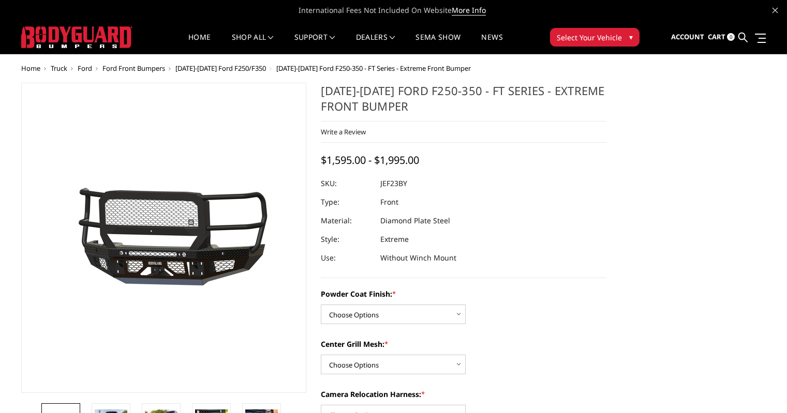 The image size is (787, 413). What do you see at coordinates (394, 240) in the screenshot?
I see `dd: Extreme` at bounding box center [394, 240].